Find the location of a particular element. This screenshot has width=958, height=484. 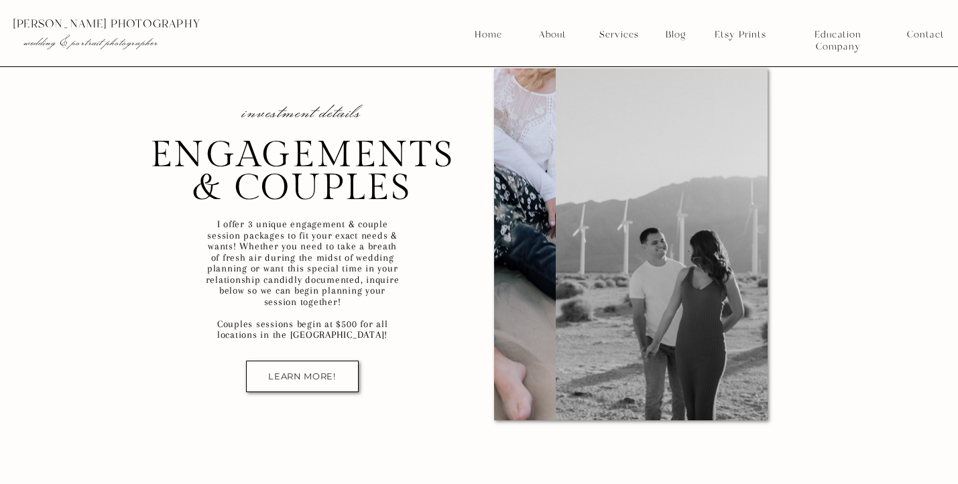

a: Blog is located at coordinates (676, 35).